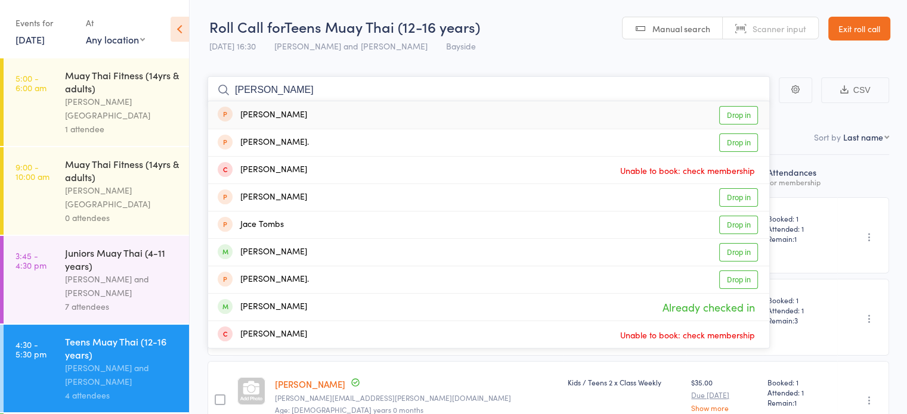 This screenshot has height=414, width=907. Describe the element at coordinates (799, 176) in the screenshot. I see `div: Atten­dances` at that location.